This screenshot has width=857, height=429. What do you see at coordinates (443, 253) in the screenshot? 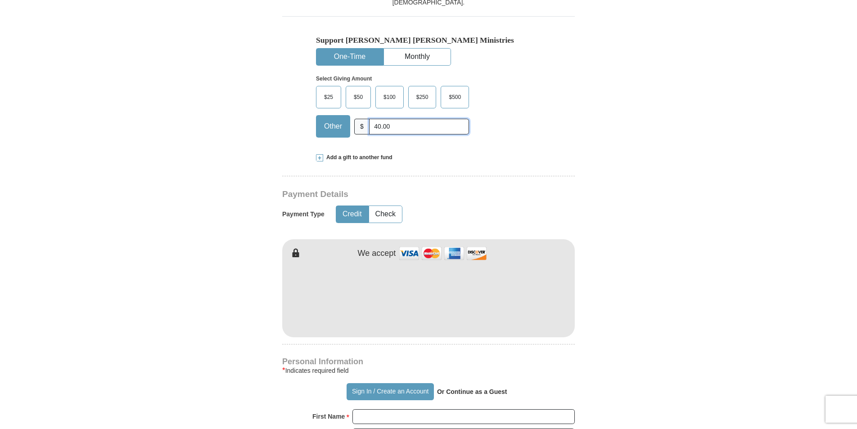
I see `img: credit cards accepted` at bounding box center [443, 253].